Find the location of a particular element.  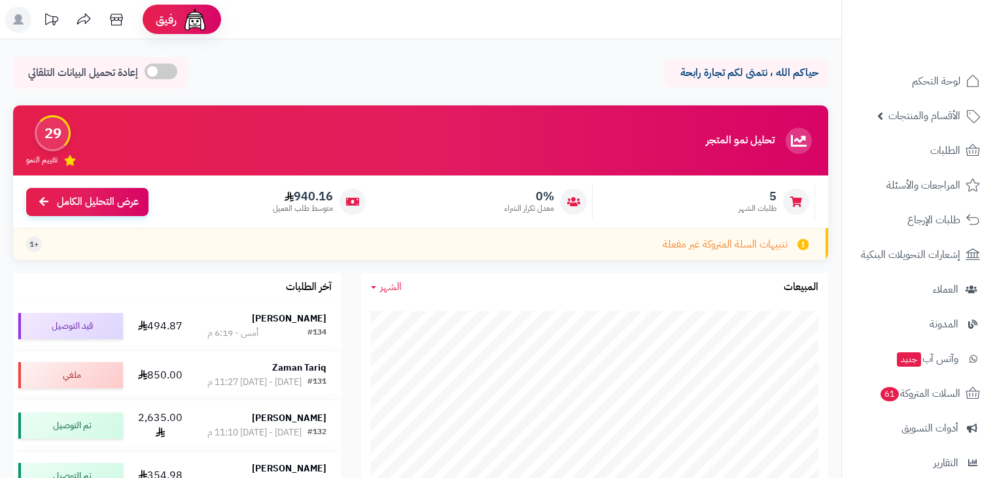

td: 850.00 is located at coordinates (160, 375).